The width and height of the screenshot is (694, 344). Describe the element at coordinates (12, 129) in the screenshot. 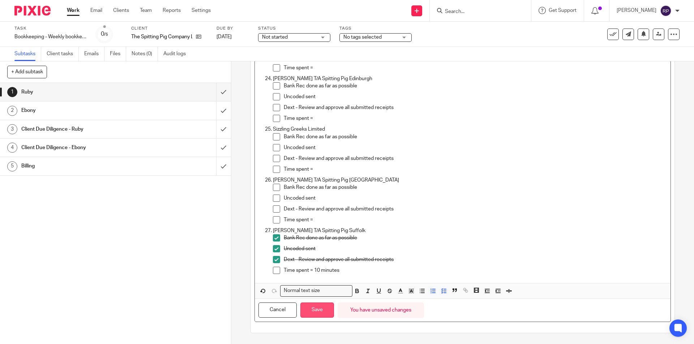

I see `div: 3` at that location.